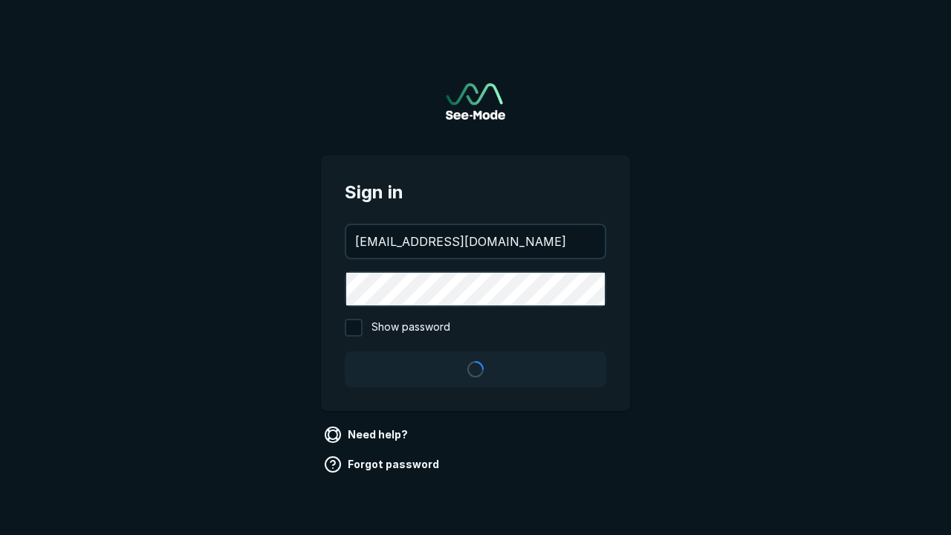 The width and height of the screenshot is (951, 535). I want to click on span: Sign in, so click(476, 192).